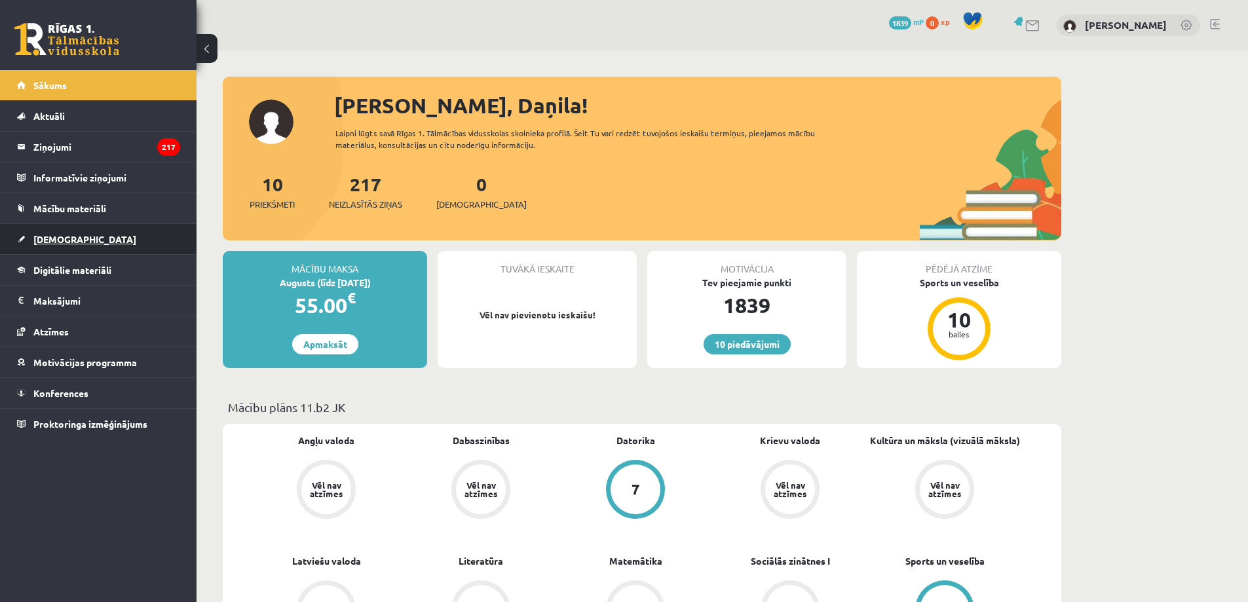 This screenshot has height=602, width=1248. What do you see at coordinates (642, 407) in the screenshot?
I see `p: Mācību plāns 11.b2 JK` at bounding box center [642, 407].